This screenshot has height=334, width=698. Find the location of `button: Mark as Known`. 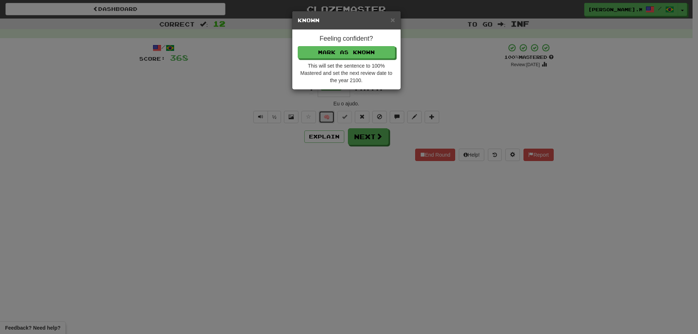

button: Mark as Known is located at coordinates (347, 52).